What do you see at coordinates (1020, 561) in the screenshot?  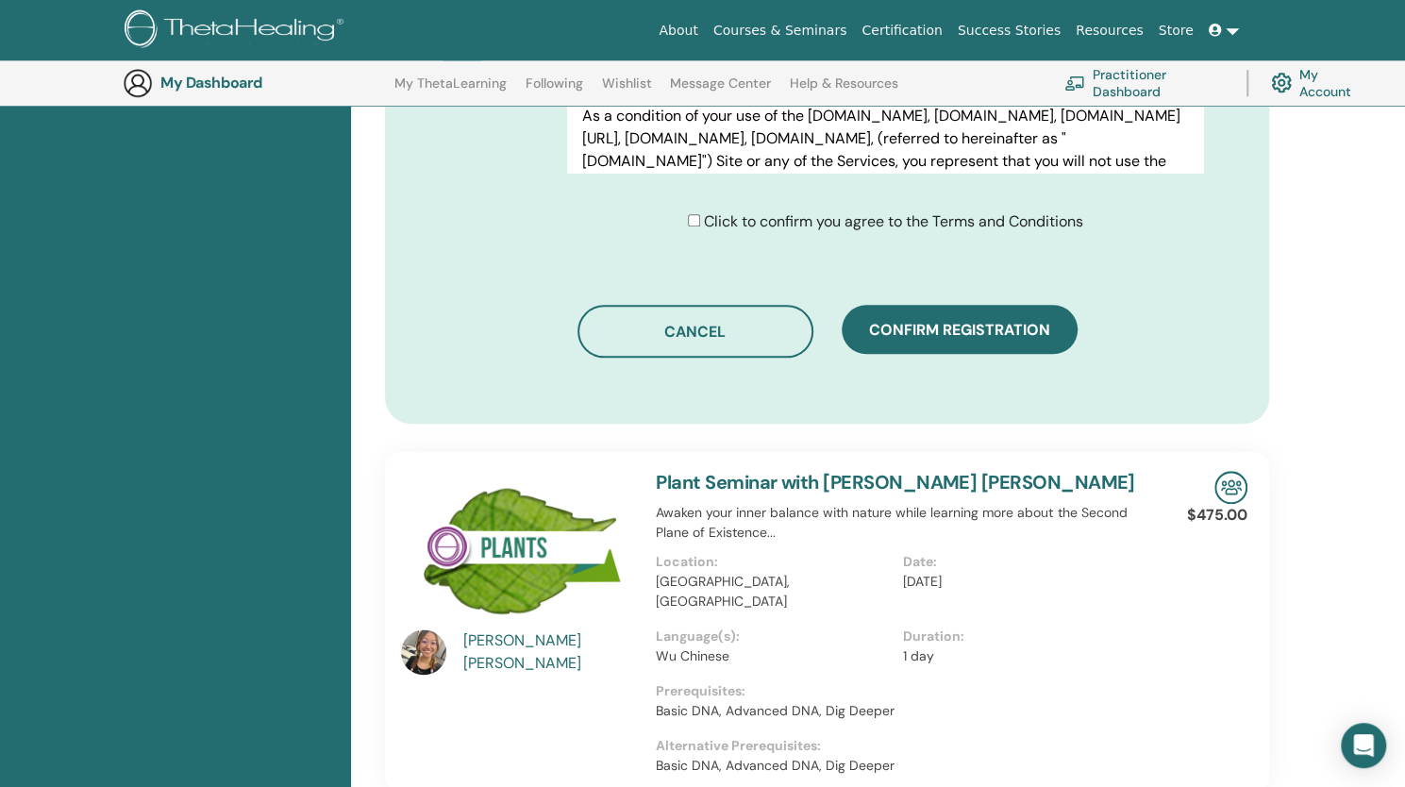 I see `p: Date:` at bounding box center [1020, 561].